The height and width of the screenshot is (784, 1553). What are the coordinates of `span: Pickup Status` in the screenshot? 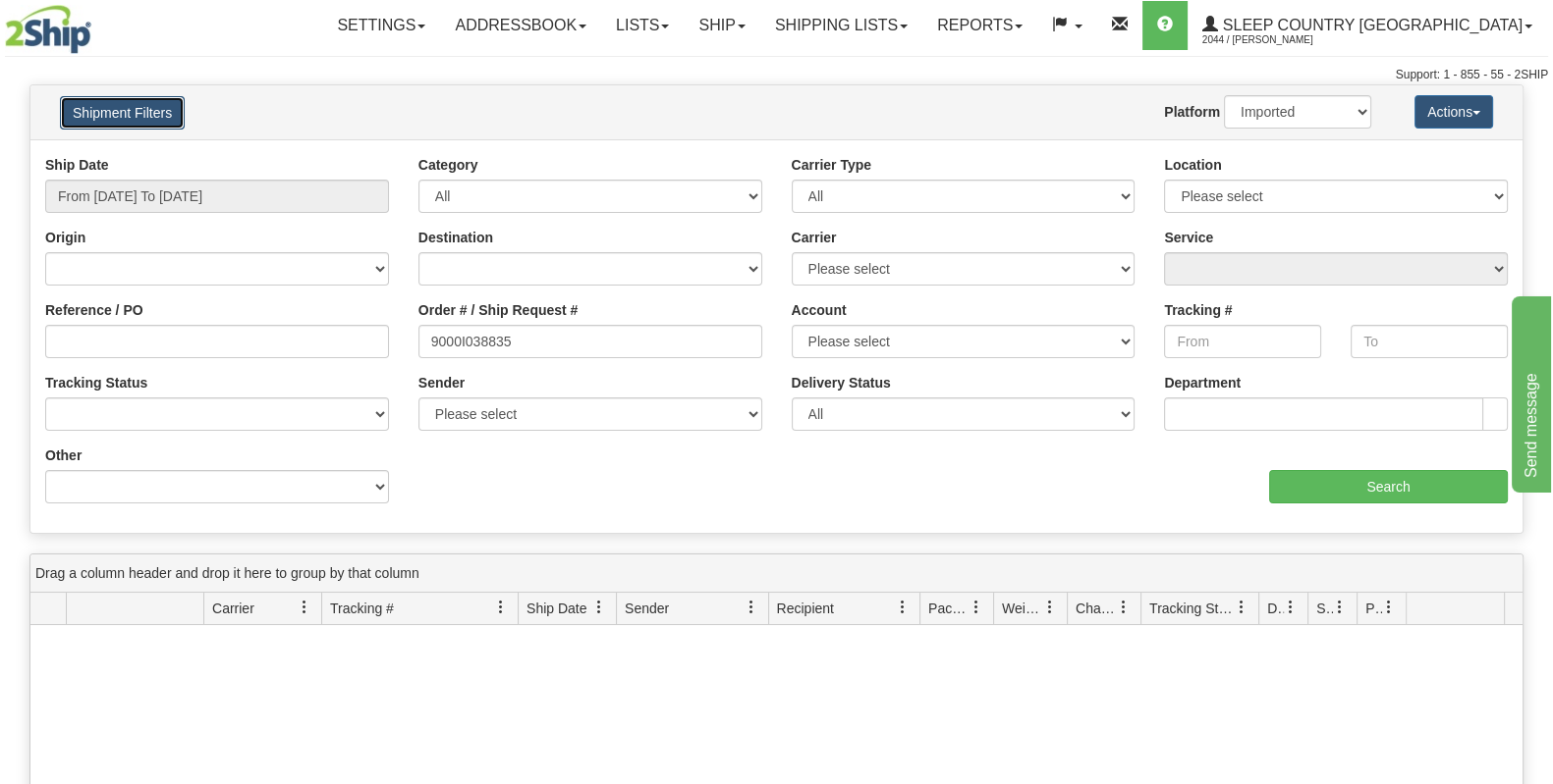 It's located at (1373, 608).